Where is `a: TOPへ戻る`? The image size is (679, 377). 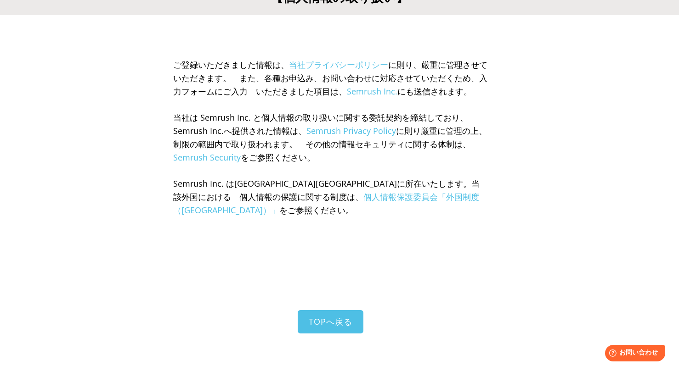
a: TOPへ戻る is located at coordinates (330, 322).